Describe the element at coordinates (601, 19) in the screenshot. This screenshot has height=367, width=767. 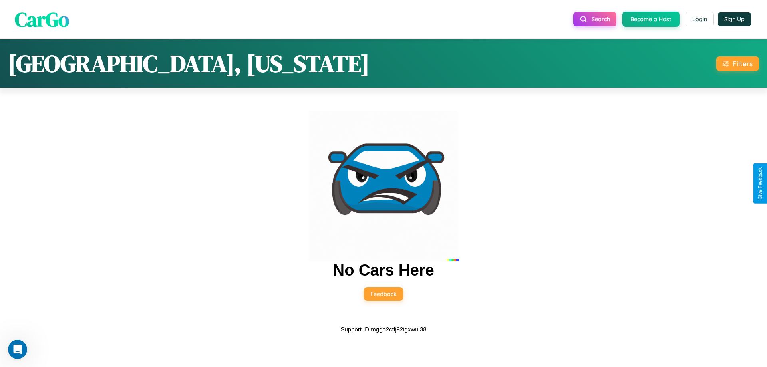
I see `span: Search` at that location.